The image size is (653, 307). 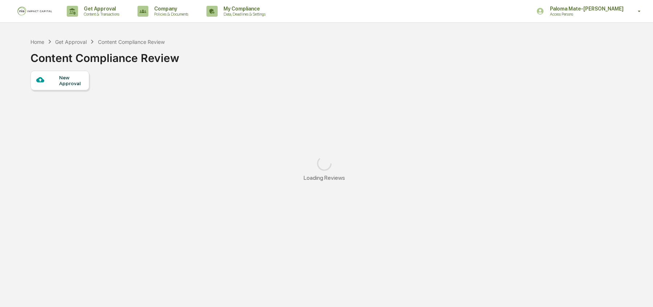 What do you see at coordinates (71, 81) in the screenshot?
I see `div: New Approval` at bounding box center [71, 81].